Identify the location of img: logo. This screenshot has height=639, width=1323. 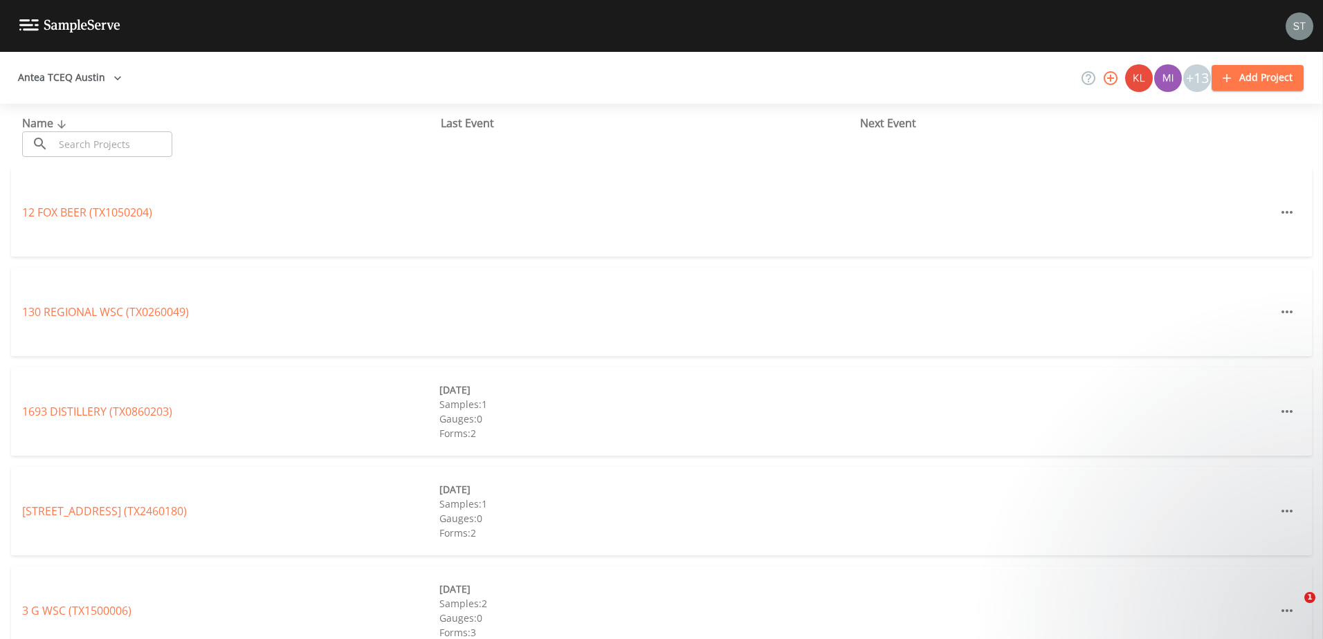
(70, 26).